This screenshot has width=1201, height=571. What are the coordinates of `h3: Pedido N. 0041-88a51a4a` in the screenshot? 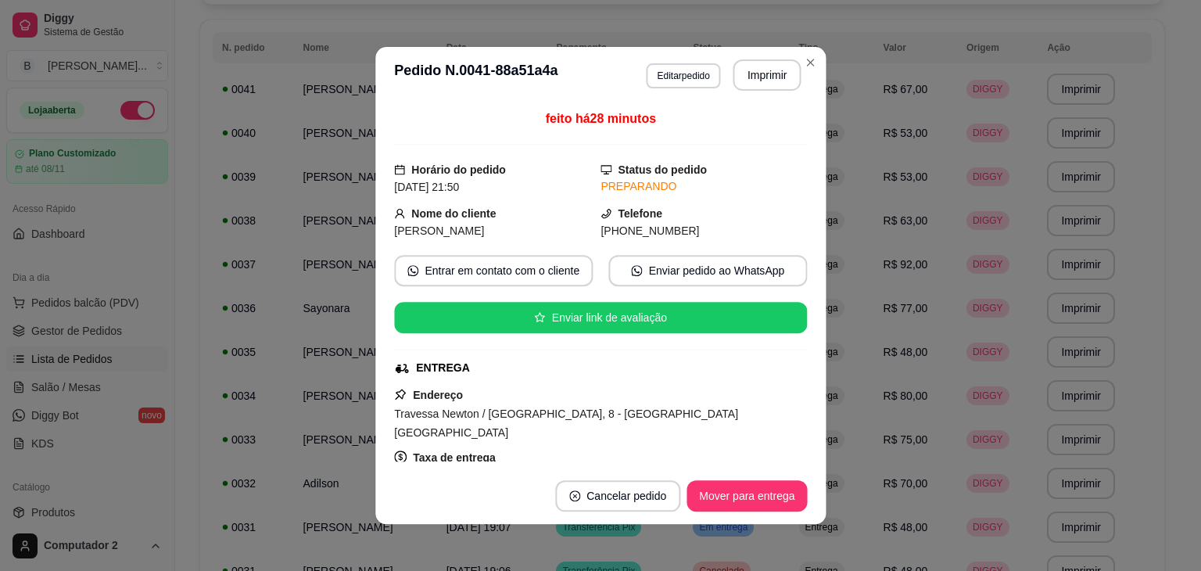 It's located at (476, 75).